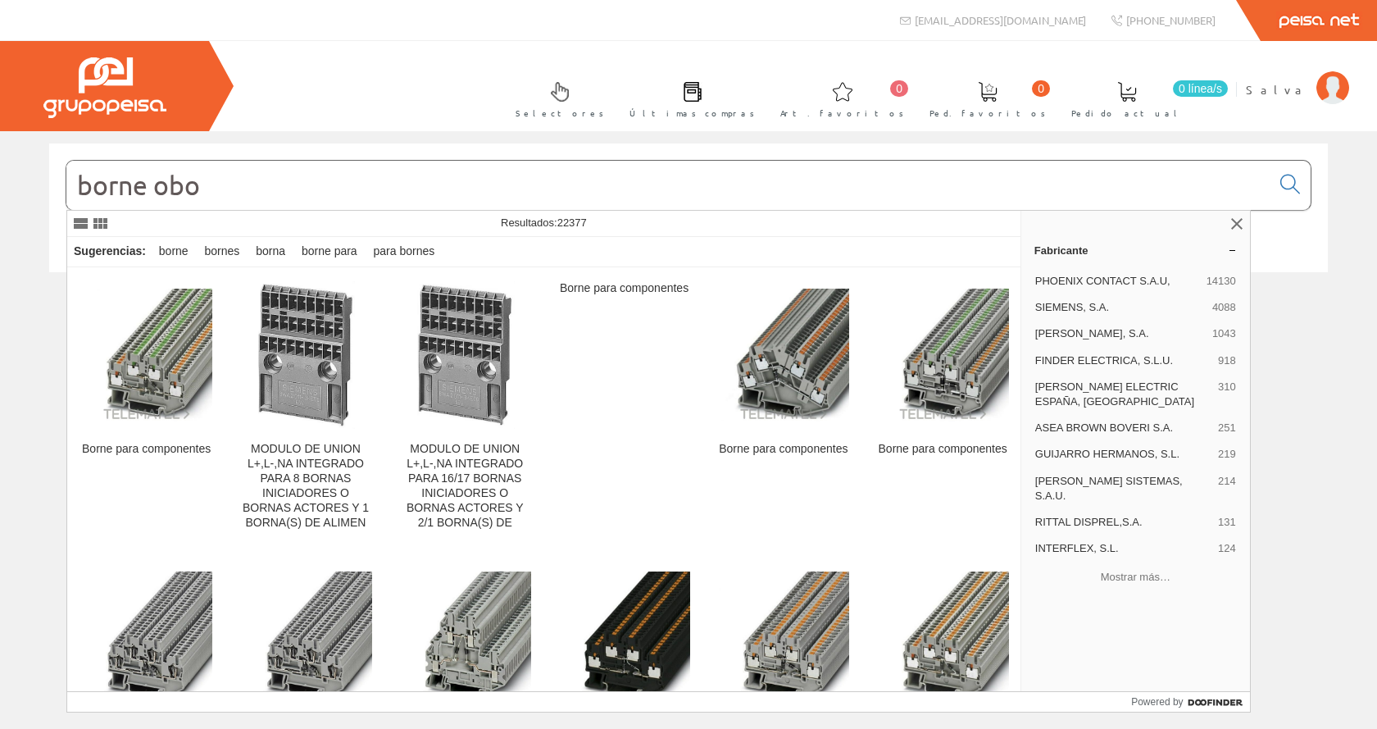 This screenshot has width=1377, height=729. What do you see at coordinates (1224, 334) in the screenshot?
I see `span: 1043` at bounding box center [1224, 334].